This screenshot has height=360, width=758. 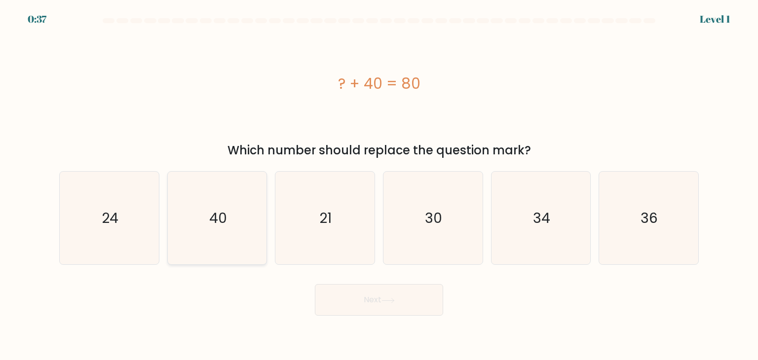 What do you see at coordinates (110, 218) in the screenshot?
I see `text: 24` at bounding box center [110, 218].